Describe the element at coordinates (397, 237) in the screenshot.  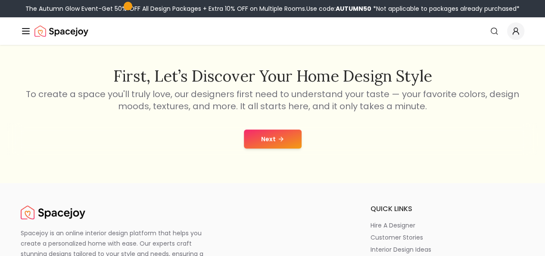
I see `p: customer stories` at that location.